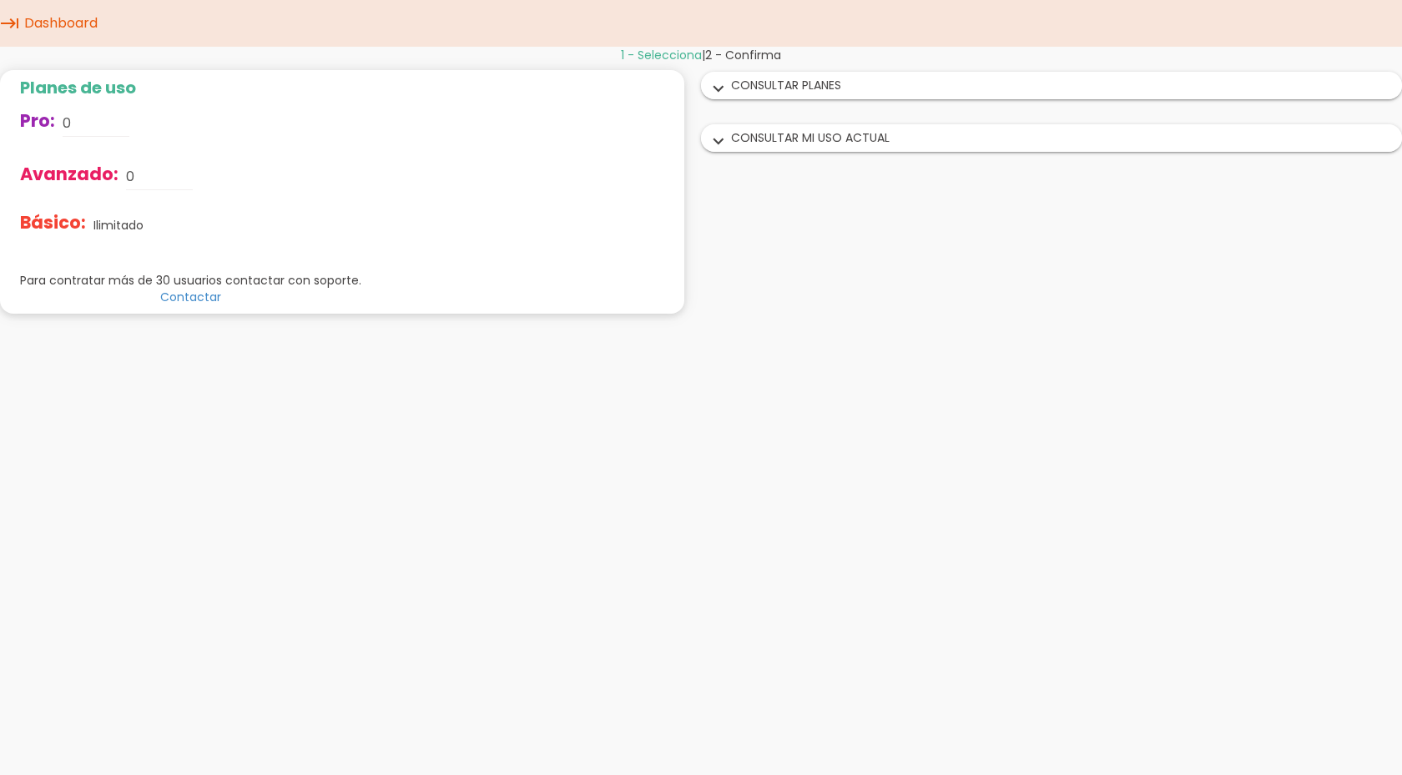 This screenshot has width=1402, height=775. Describe the element at coordinates (190, 88) in the screenshot. I see `h2: Planes de uso` at that location.